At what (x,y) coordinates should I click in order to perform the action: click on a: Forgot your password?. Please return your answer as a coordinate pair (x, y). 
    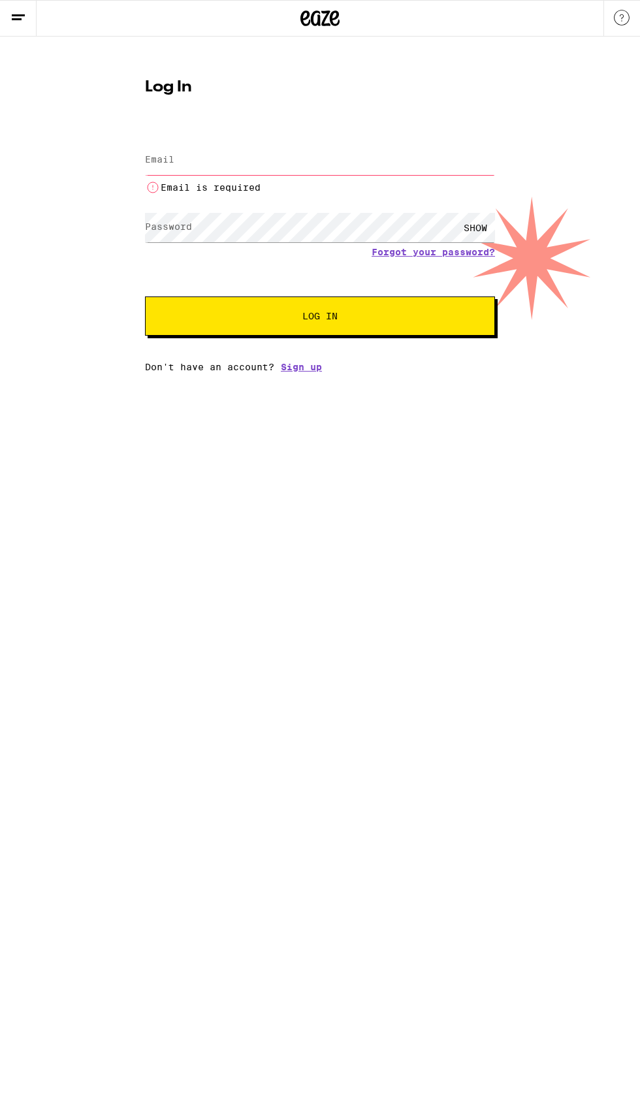
    Looking at the image, I should click on (433, 252).